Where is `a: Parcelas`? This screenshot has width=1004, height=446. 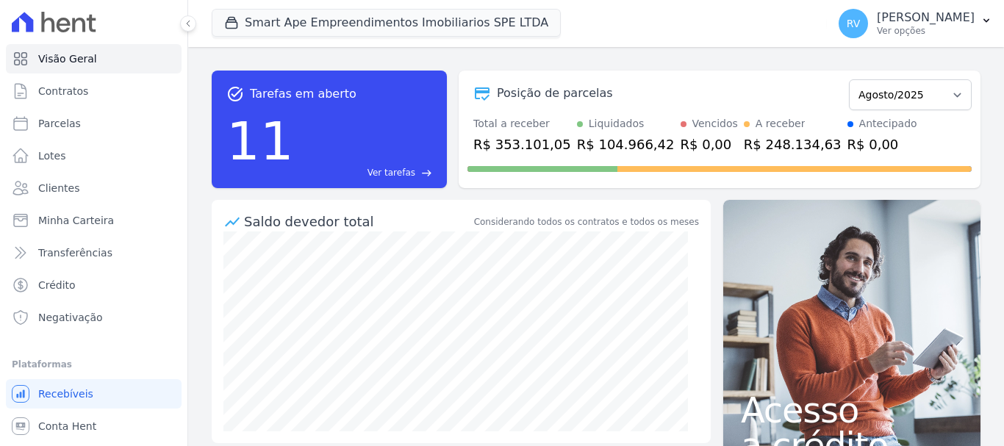
a: Parcelas is located at coordinates (93, 123).